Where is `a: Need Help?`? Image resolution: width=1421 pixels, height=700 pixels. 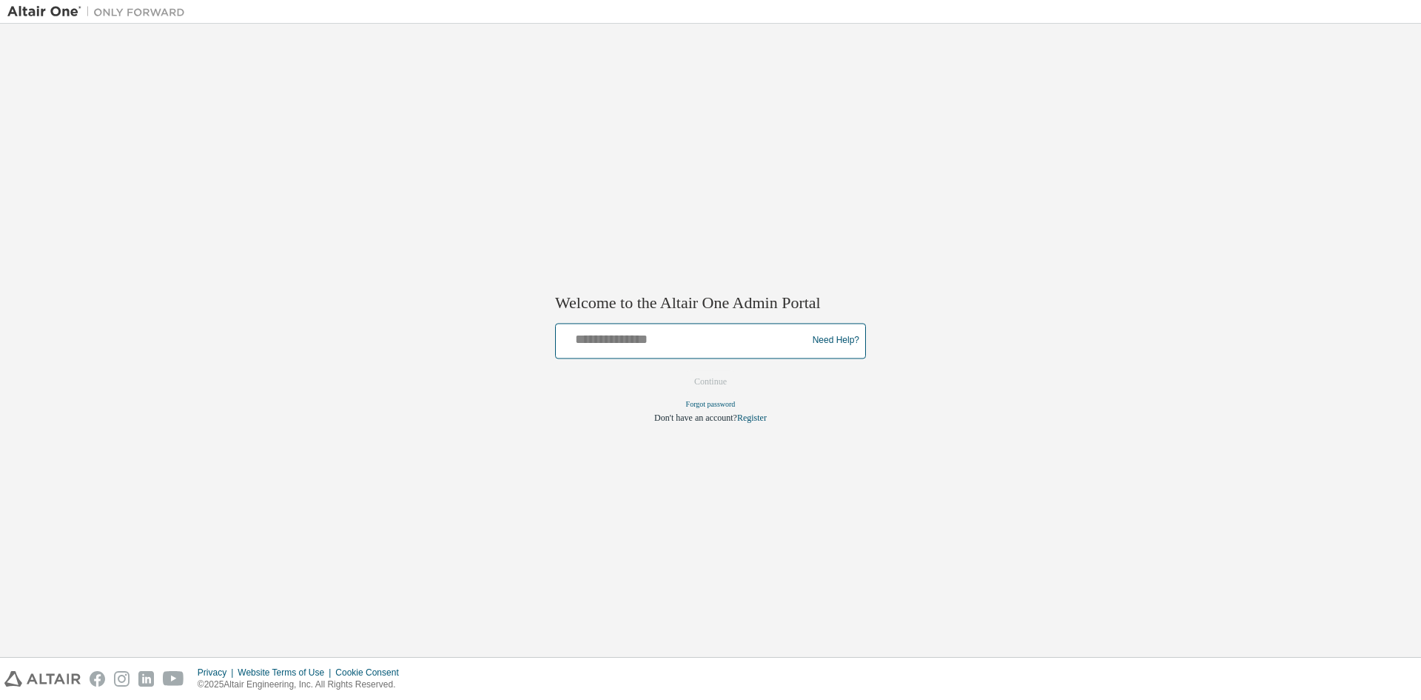
a: Need Help? is located at coordinates (836, 341).